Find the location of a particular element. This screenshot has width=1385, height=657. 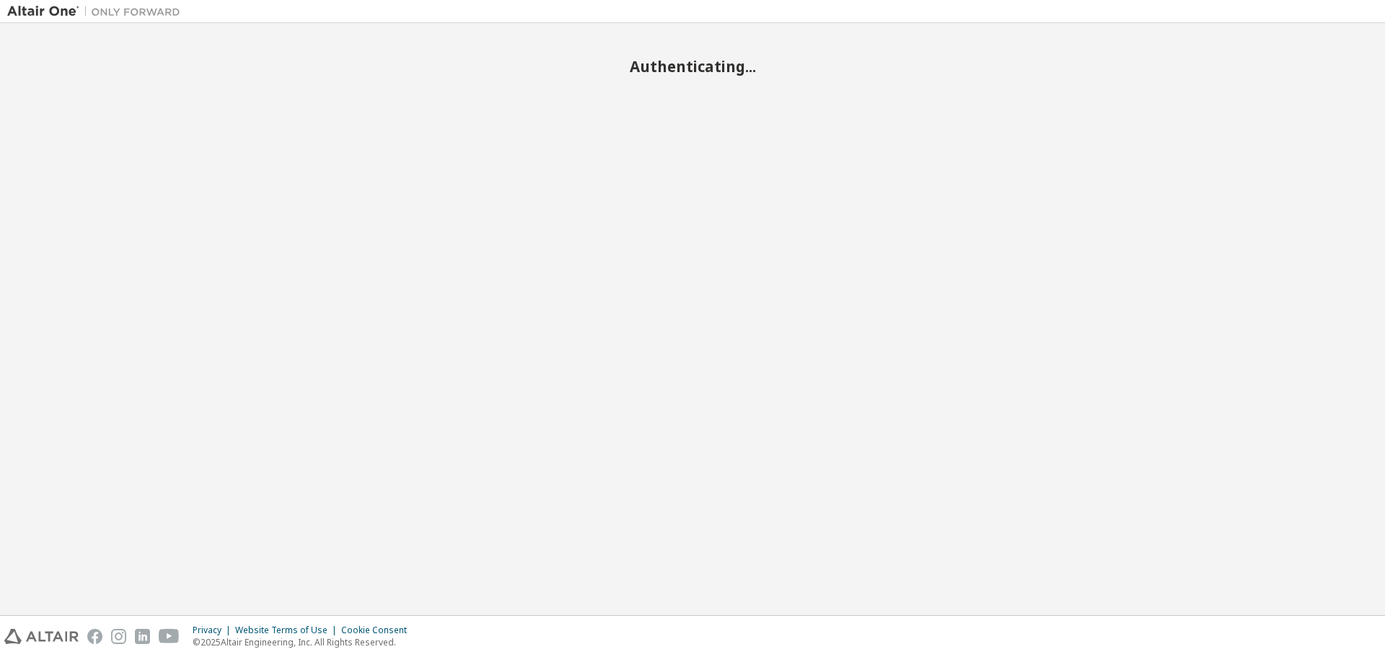

img: instagram.svg is located at coordinates (118, 636).